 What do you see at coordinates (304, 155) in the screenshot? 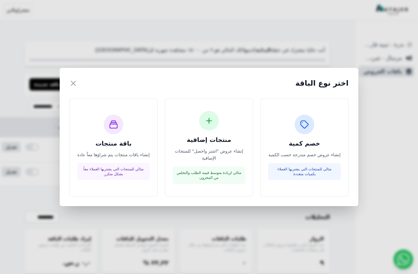
I see `p: إنشاء عروض خصم متدرجة حسب الكمية` at bounding box center [304, 155].